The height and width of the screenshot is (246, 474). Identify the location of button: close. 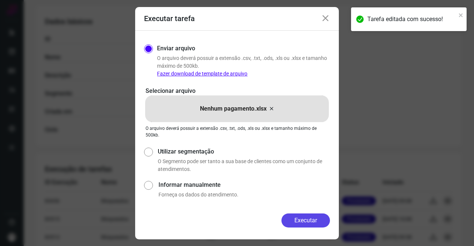
(461, 15).